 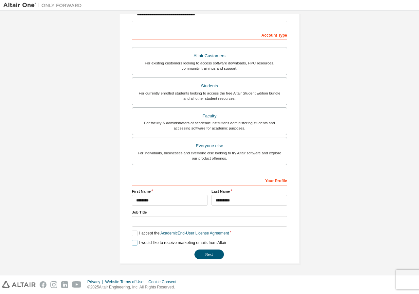 What do you see at coordinates (209, 254) in the screenshot?
I see `button: Next` at bounding box center [209, 254].